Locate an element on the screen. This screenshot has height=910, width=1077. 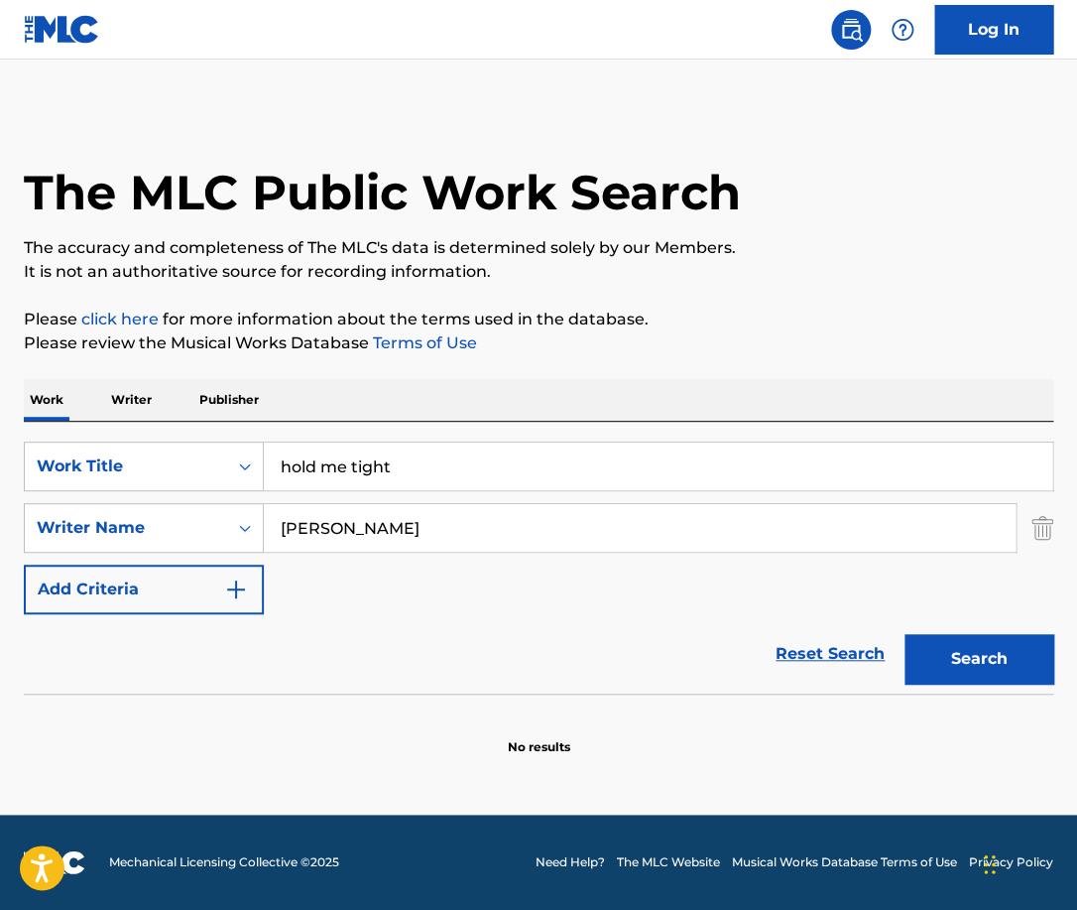
p: No results is located at coordinates (539, 735).